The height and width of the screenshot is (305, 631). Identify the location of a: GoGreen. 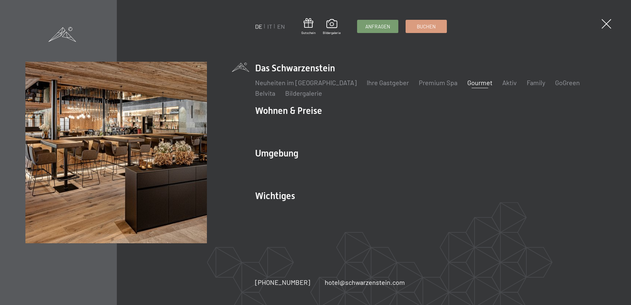
(567, 83).